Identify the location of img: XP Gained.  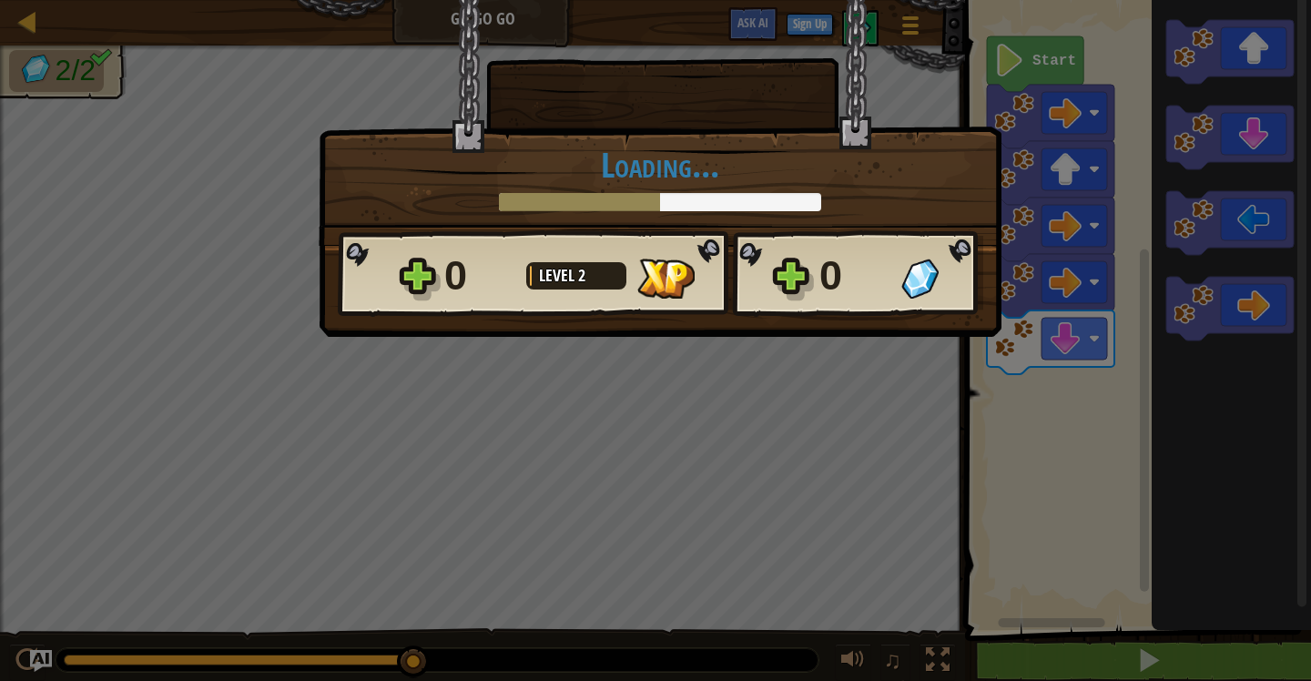
(666, 279).